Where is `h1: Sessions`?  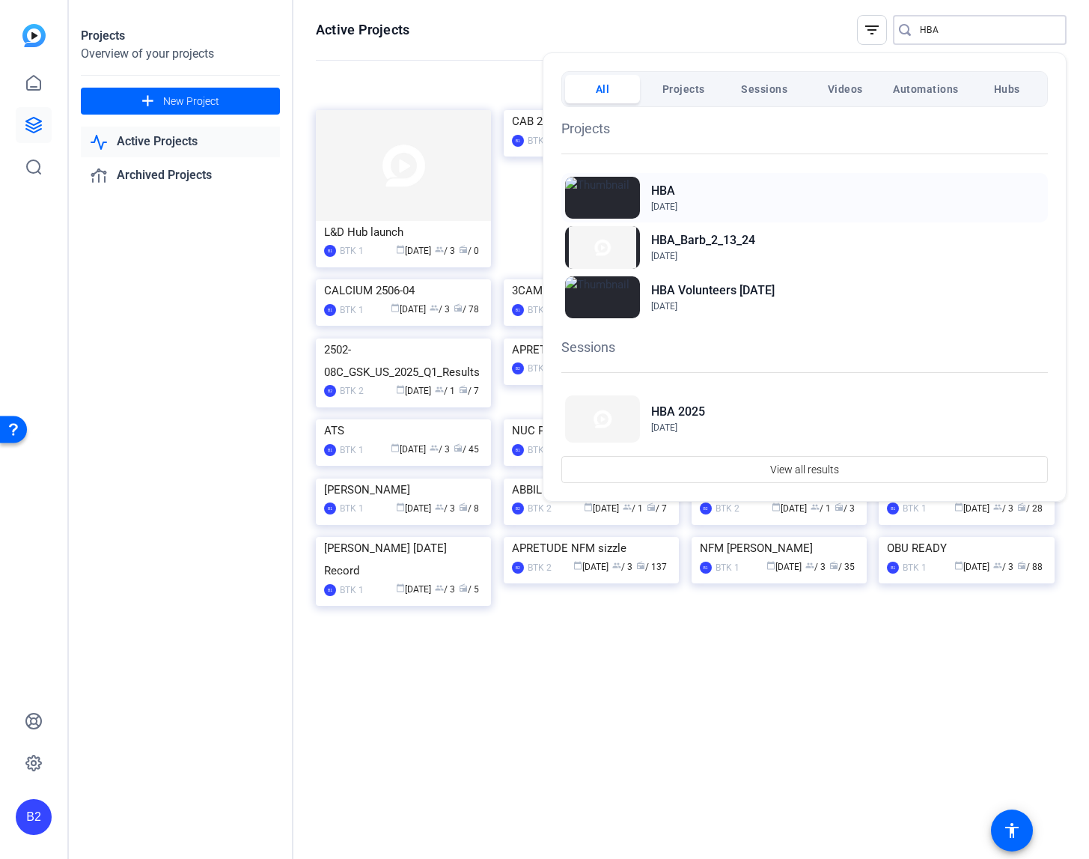 h1: Sessions is located at coordinates (805, 347).